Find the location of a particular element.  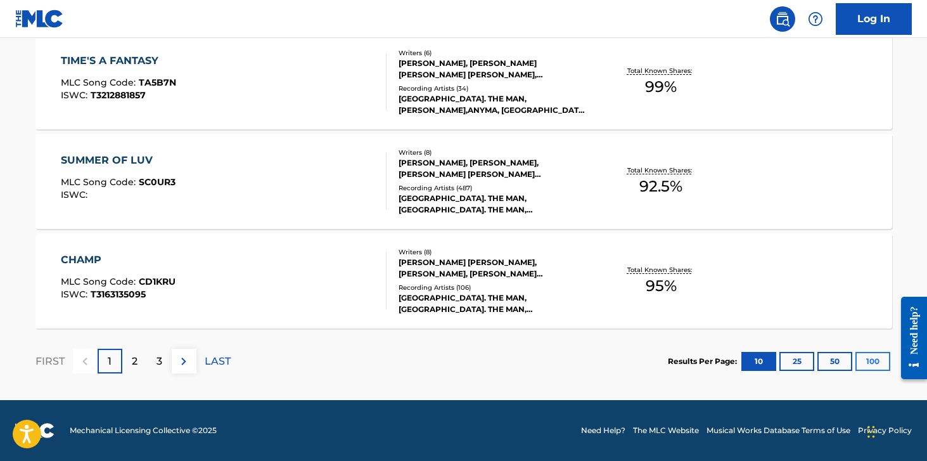

div: Writers ( 6 ) is located at coordinates (494, 53).